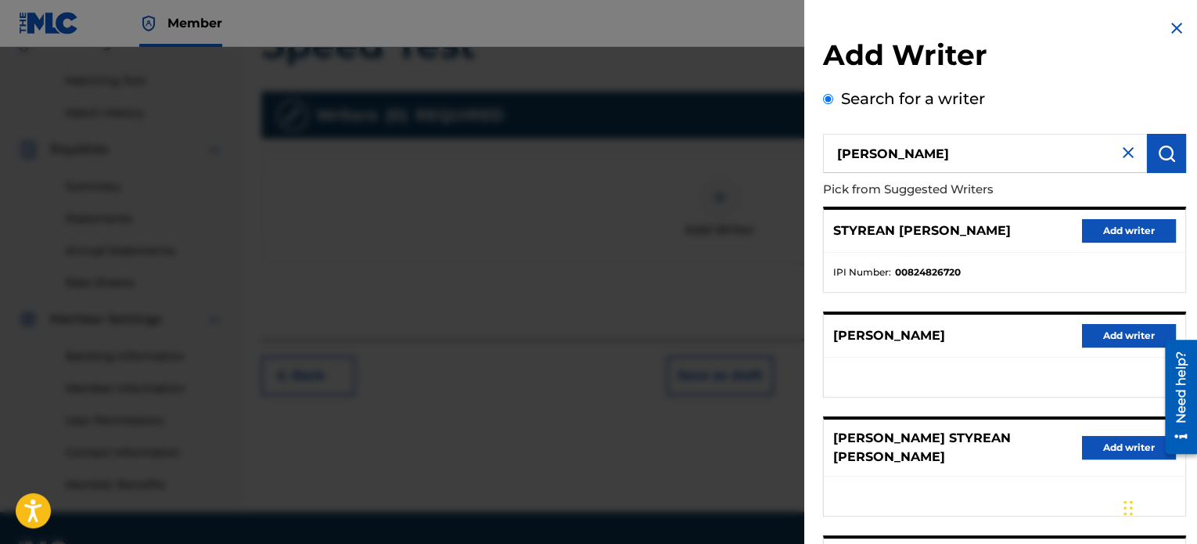  I want to click on p: Pick from Suggested Writers, so click(960, 189).